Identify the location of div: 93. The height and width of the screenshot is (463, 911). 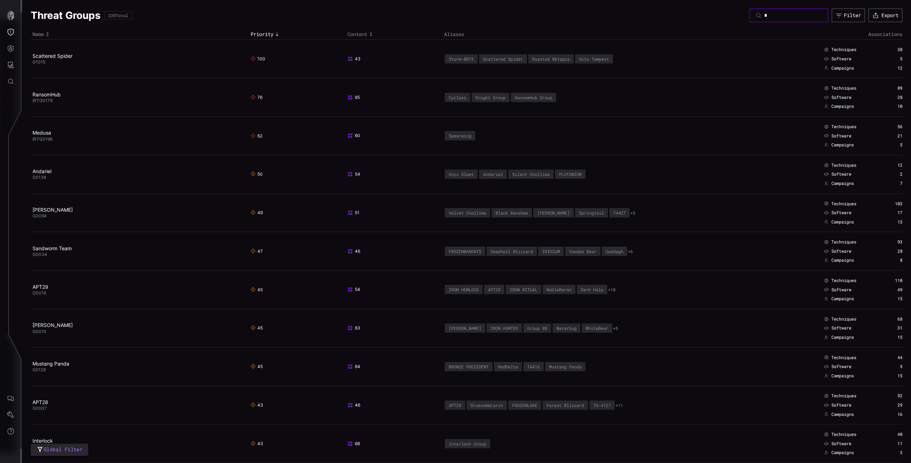
(891, 242).